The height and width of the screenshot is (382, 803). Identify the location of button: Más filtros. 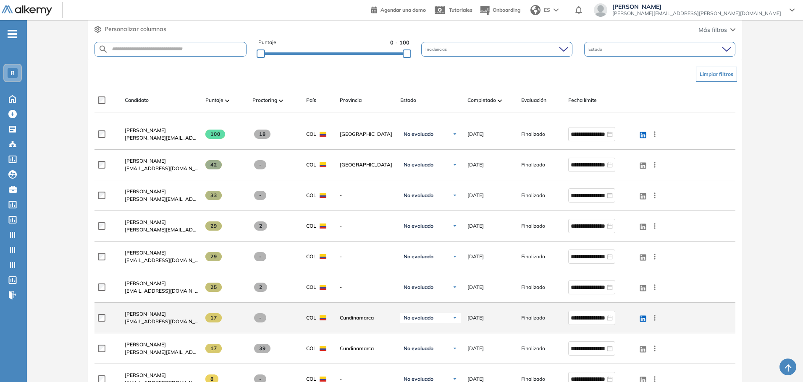
(717, 30).